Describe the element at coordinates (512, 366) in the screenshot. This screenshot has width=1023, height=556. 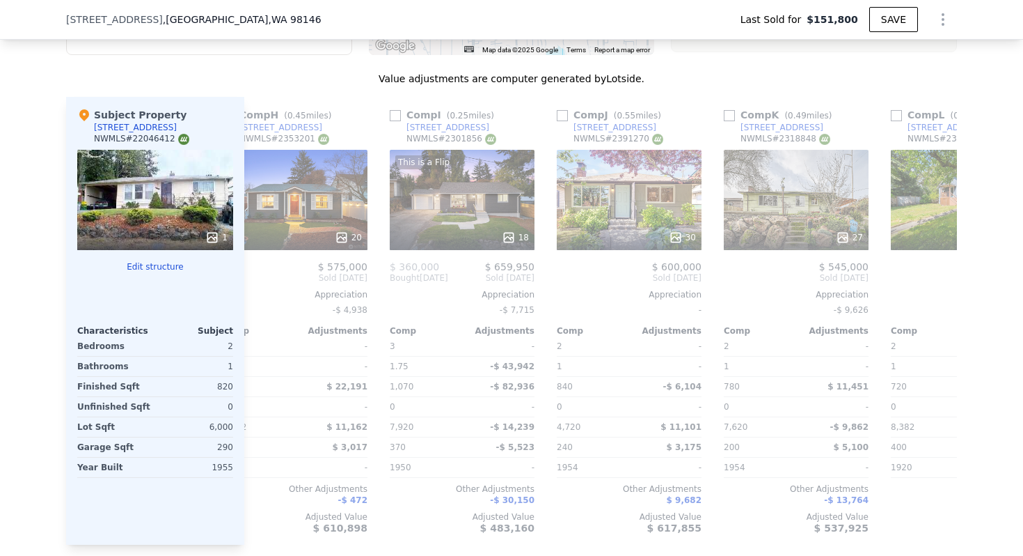
I see `span: -$ 43,942` at that location.